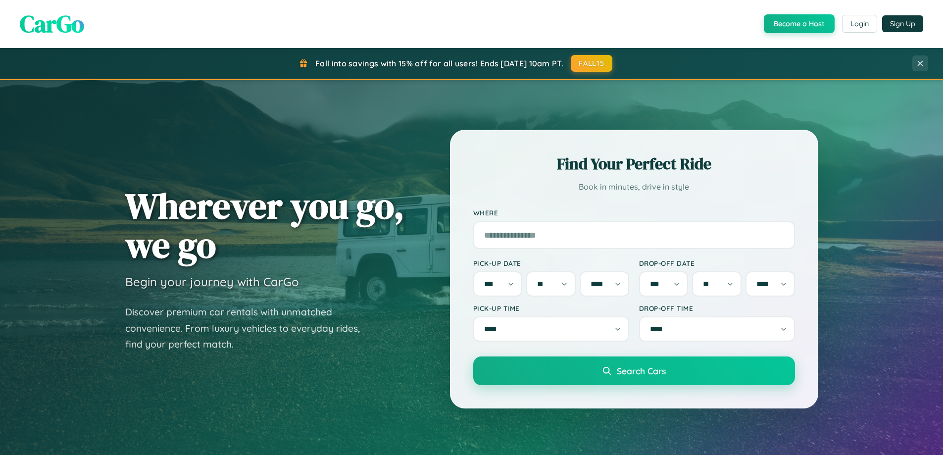  Describe the element at coordinates (212, 282) in the screenshot. I see `h3: Begin your journey with CarGo` at that location.